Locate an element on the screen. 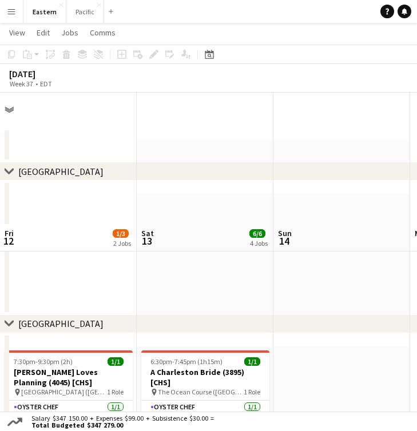  span: Sat is located at coordinates (147, 233).